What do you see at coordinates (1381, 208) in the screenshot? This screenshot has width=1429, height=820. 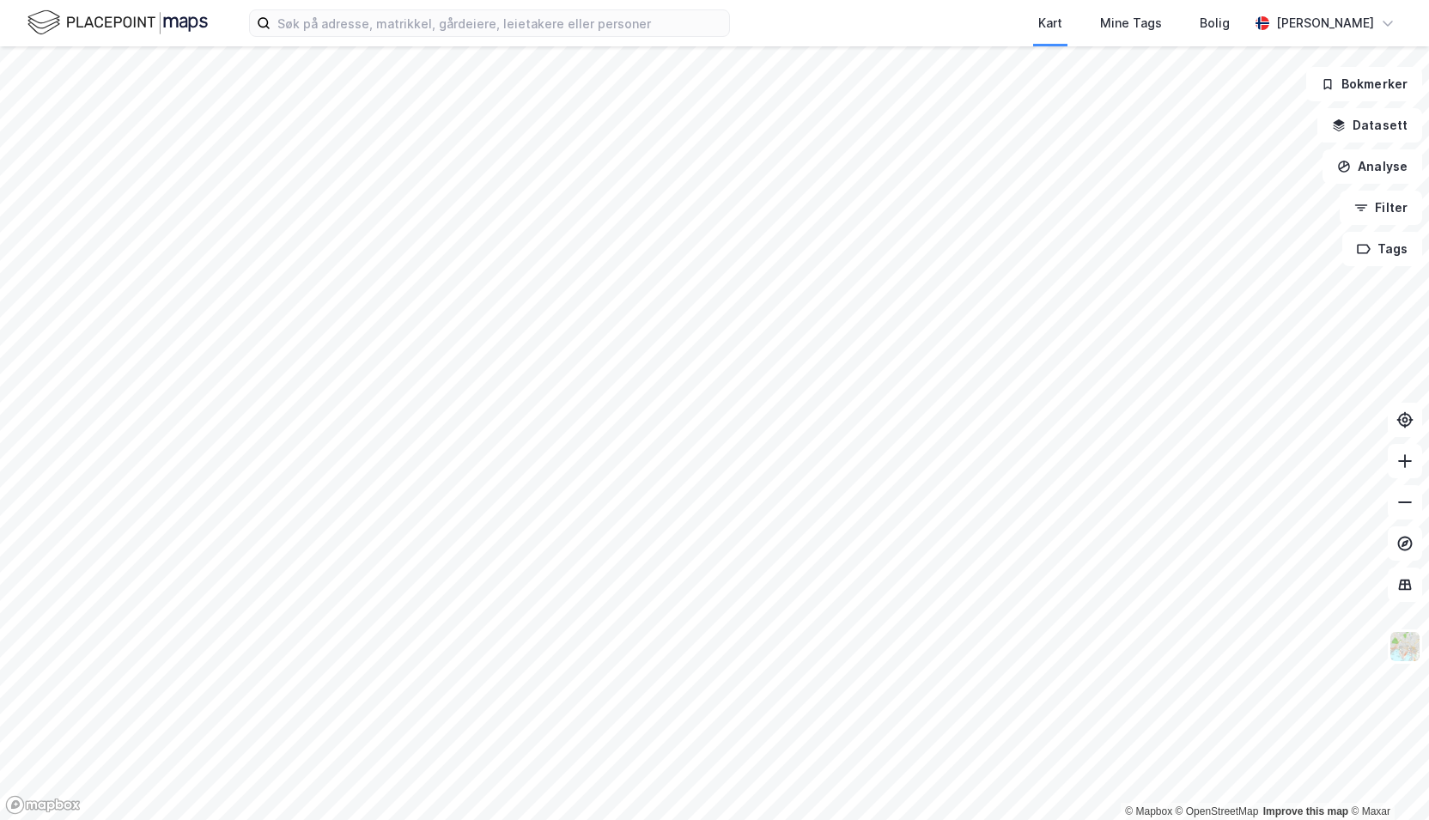 I see `button: Filter` at bounding box center [1381, 208].